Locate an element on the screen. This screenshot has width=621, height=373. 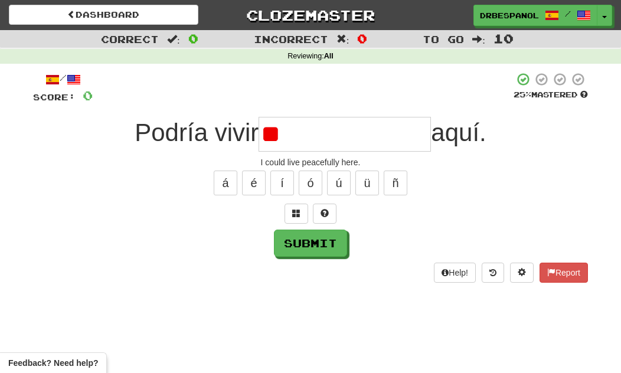
span: Podría vivir is located at coordinates (196, 132).